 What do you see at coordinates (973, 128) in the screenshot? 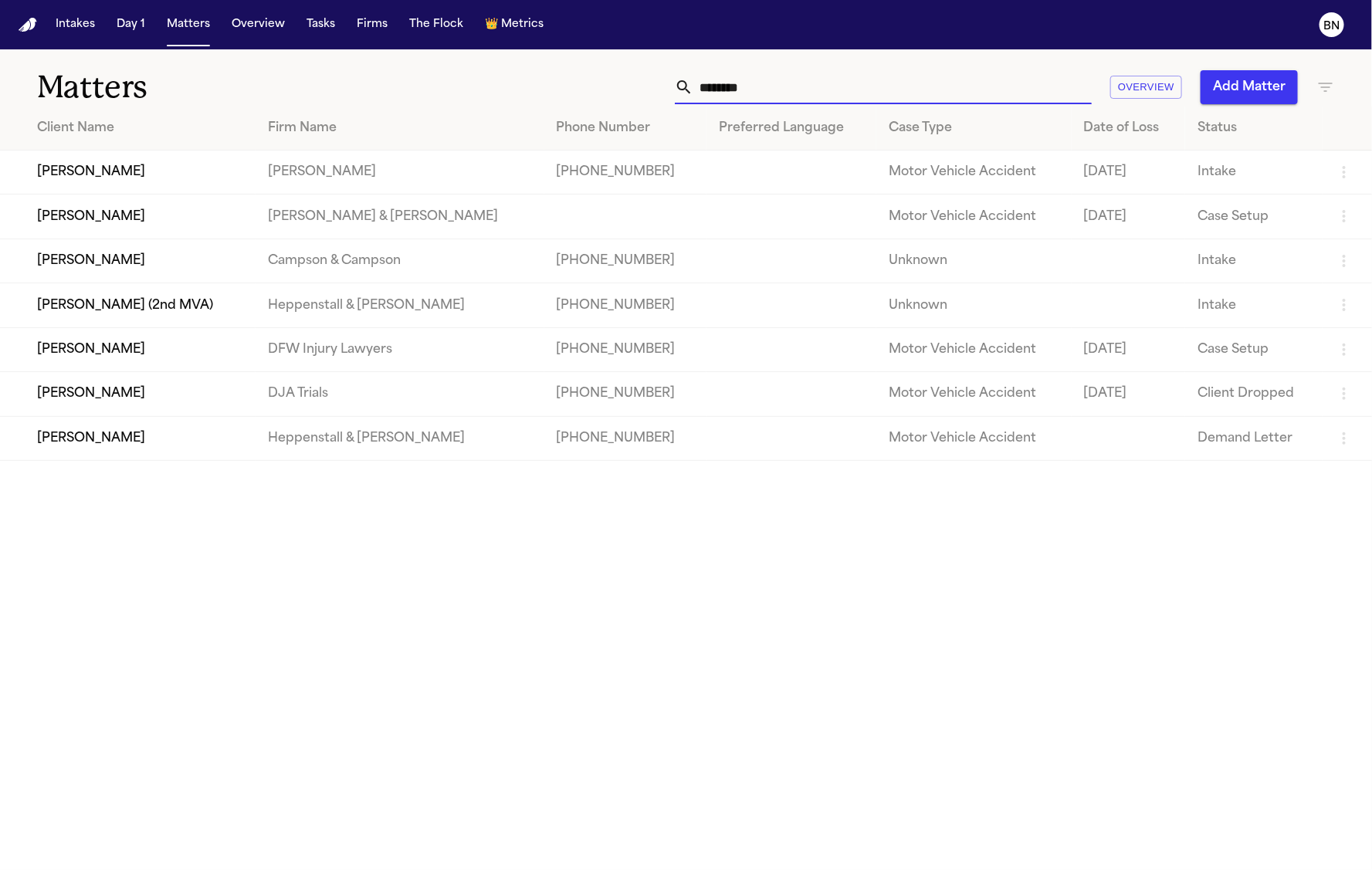
I see `div: Case Type` at bounding box center [973, 128].